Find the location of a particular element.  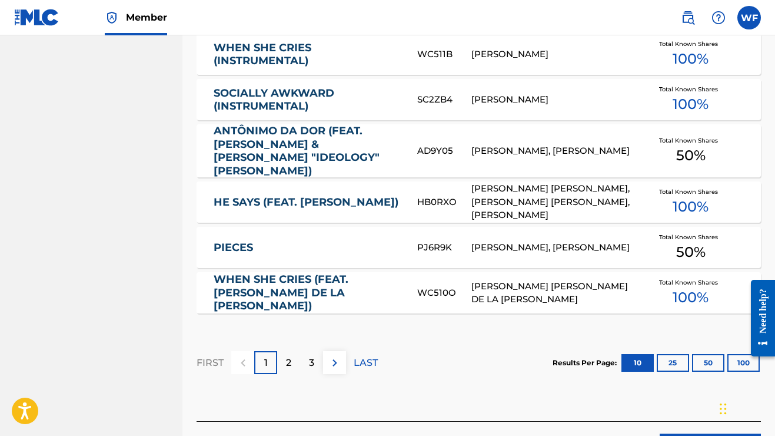

p: LAST is located at coordinates (366, 363).